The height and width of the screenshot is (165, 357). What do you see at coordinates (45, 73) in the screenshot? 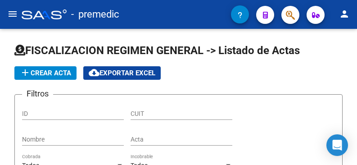
I see `span: Crear Acta` at bounding box center [45, 73].